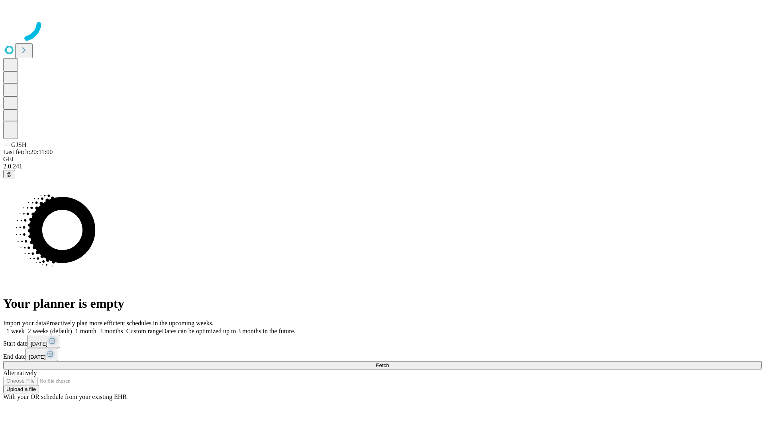 Image resolution: width=765 pixels, height=430 pixels. What do you see at coordinates (21, 389) in the screenshot?
I see `button: Upload a file` at bounding box center [21, 389].